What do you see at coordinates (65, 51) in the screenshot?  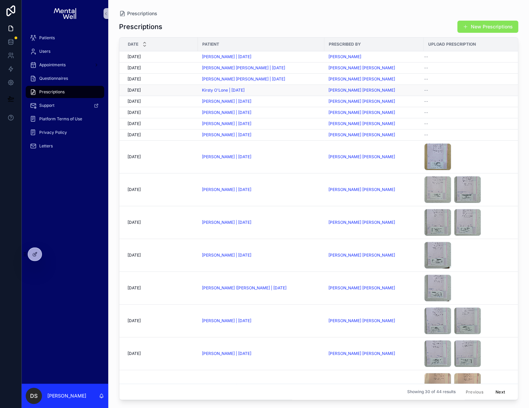 I see `a: Users` at bounding box center [65, 51].